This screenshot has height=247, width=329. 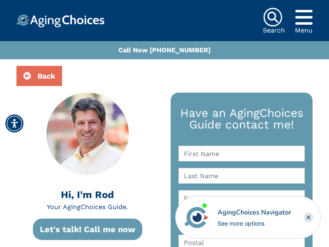 I want to click on div: Menu, so click(x=303, y=30).